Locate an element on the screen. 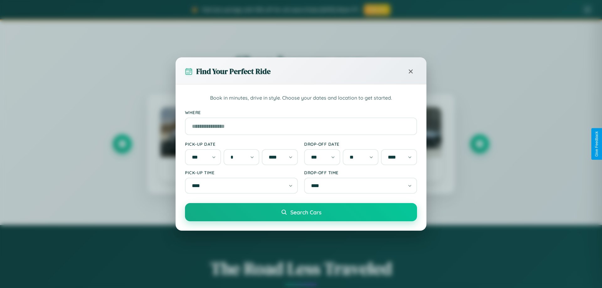  label: Drop-off Time is located at coordinates (361, 172).